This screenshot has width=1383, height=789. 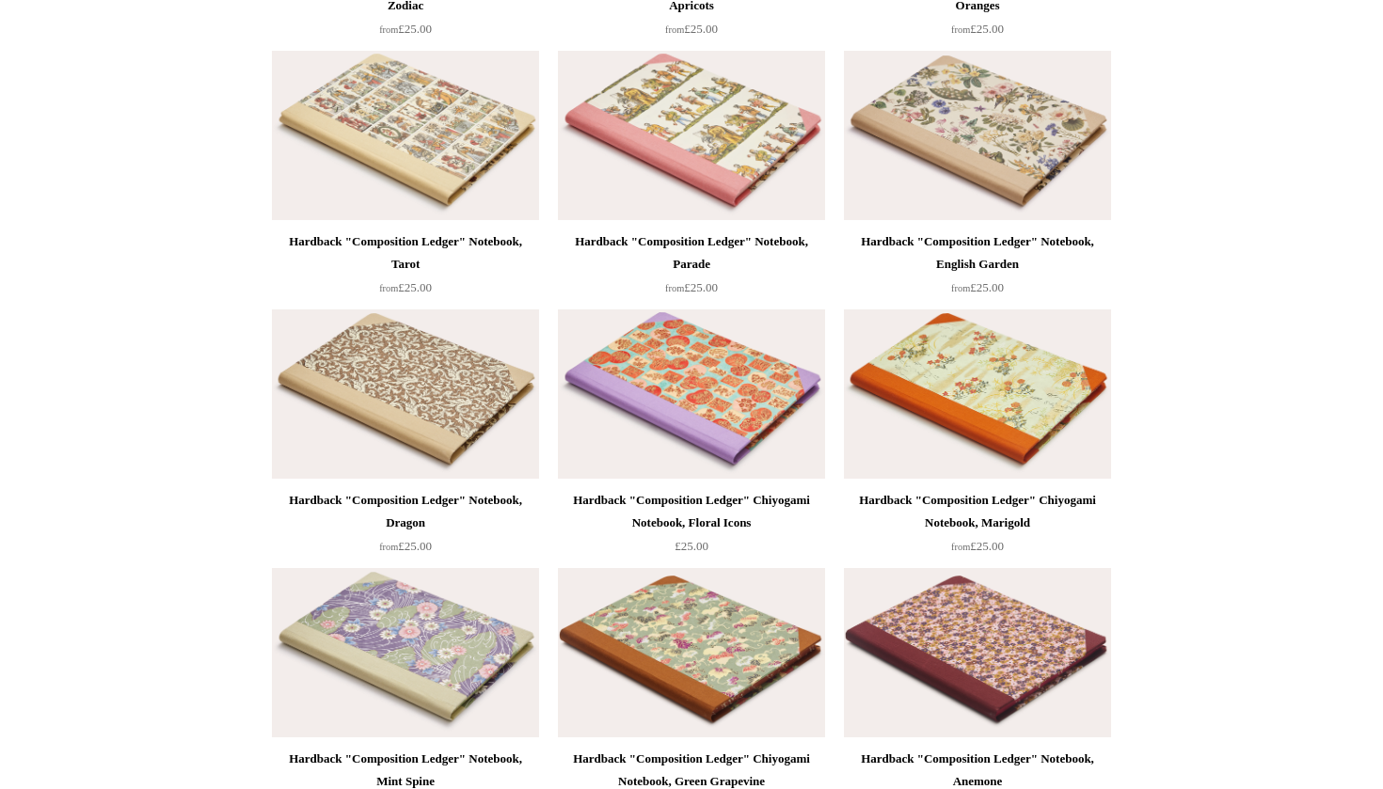 What do you see at coordinates (406, 135) in the screenshot?
I see `img: Hardback "Composition Ledger" Notebook, Tarot` at bounding box center [406, 135].